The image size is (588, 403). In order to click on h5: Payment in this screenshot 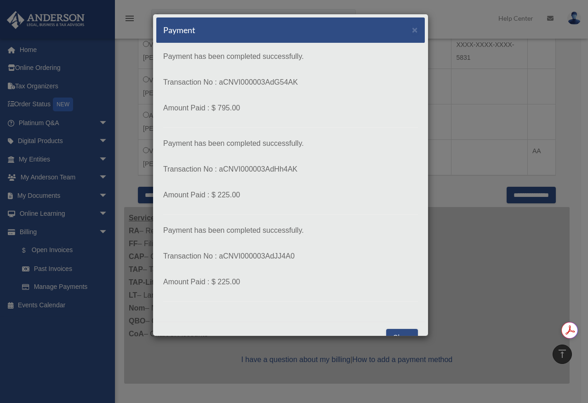, I will do `click(179, 30)`.